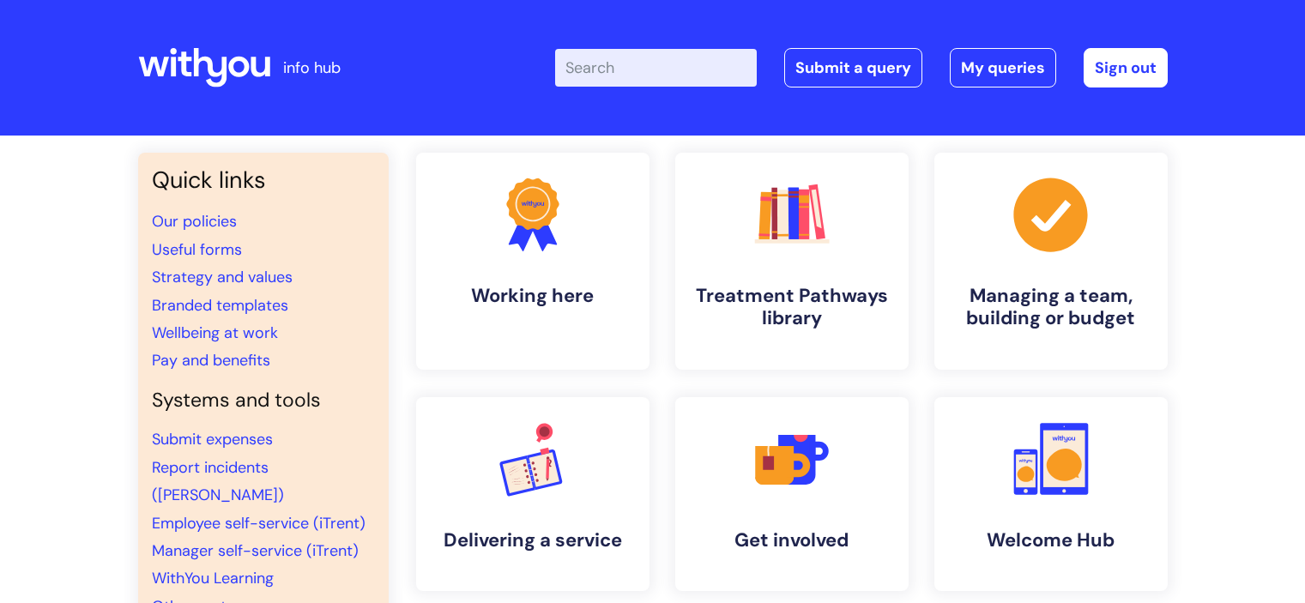  What do you see at coordinates (263, 401) in the screenshot?
I see `h4: Systems and tools` at bounding box center [263, 401].